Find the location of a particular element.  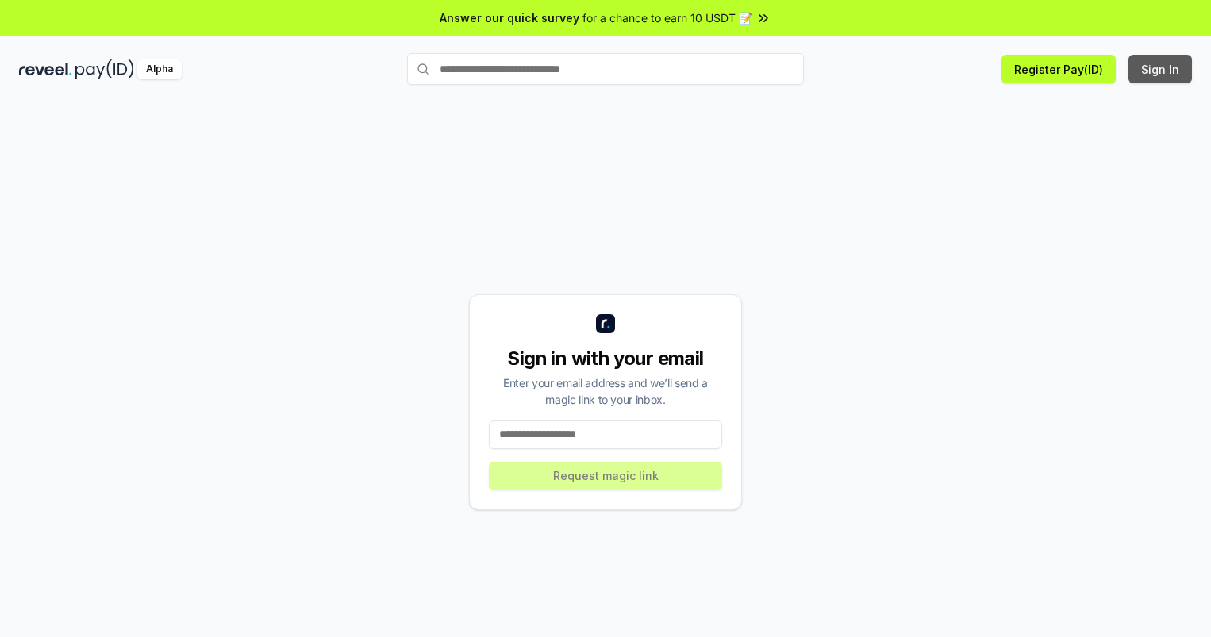

img: reveel_dark is located at coordinates (45, 69).